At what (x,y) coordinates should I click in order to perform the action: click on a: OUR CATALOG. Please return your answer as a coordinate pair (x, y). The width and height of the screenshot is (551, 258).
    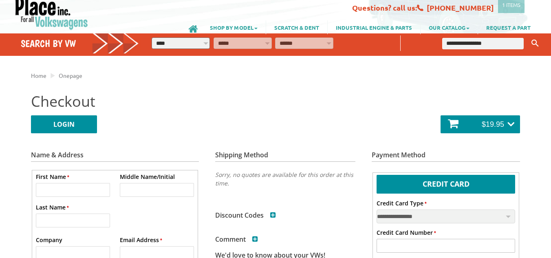
    Looking at the image, I should click on (449, 27).